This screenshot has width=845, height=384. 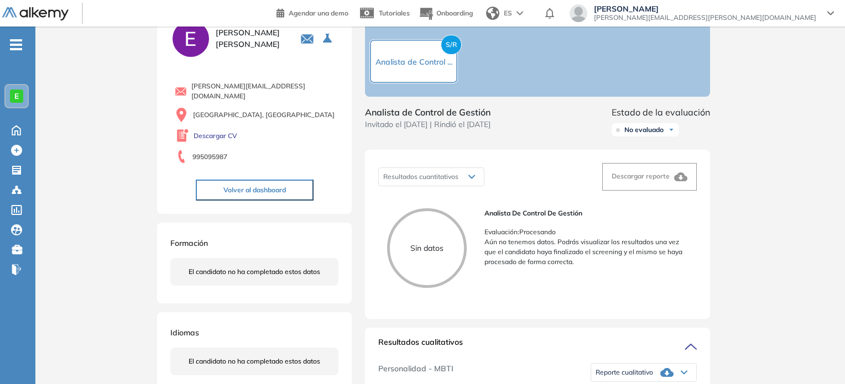 What do you see at coordinates (671, 130) in the screenshot?
I see `img: Ícono de flecha` at bounding box center [671, 130].